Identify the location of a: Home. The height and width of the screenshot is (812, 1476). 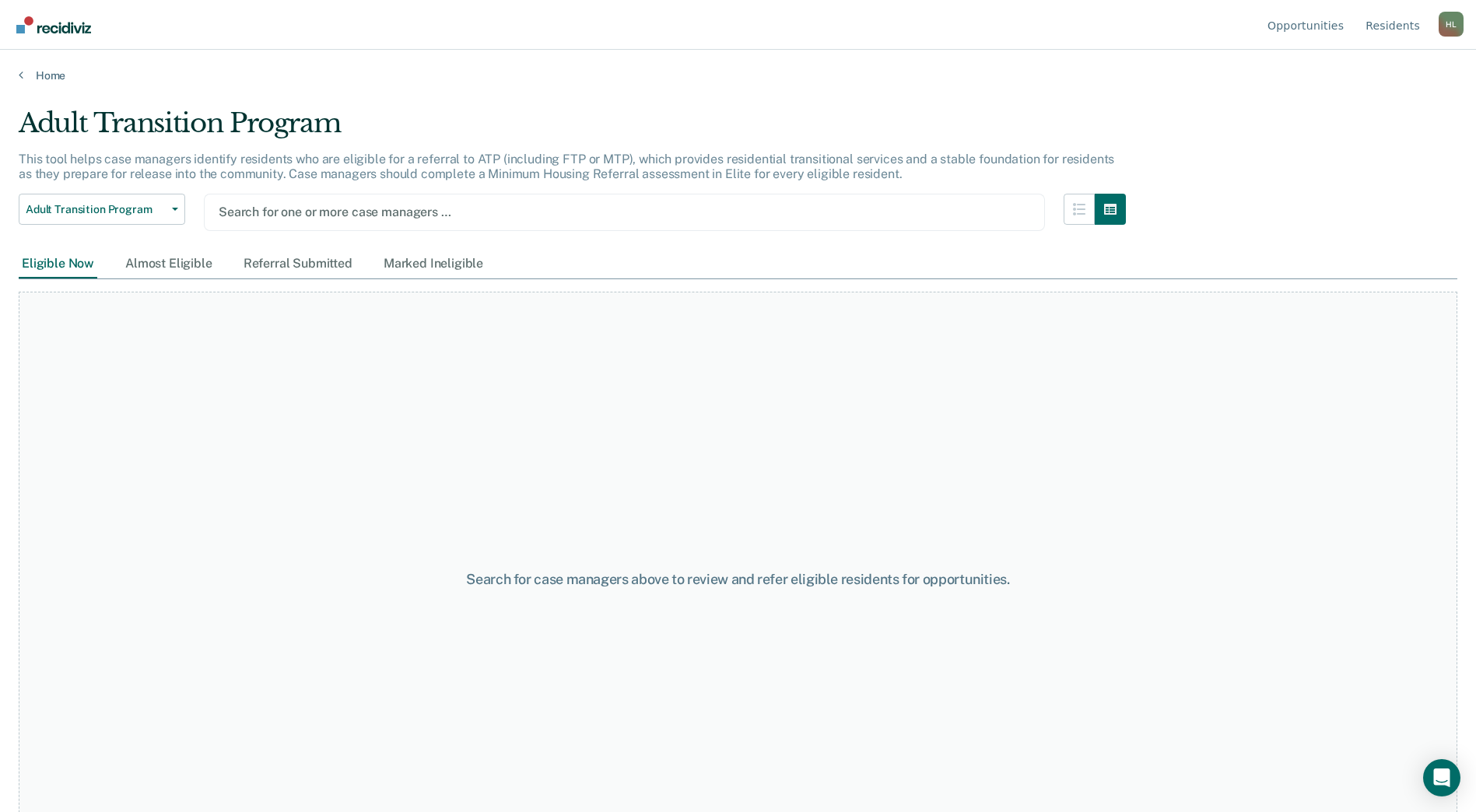
(737, 75).